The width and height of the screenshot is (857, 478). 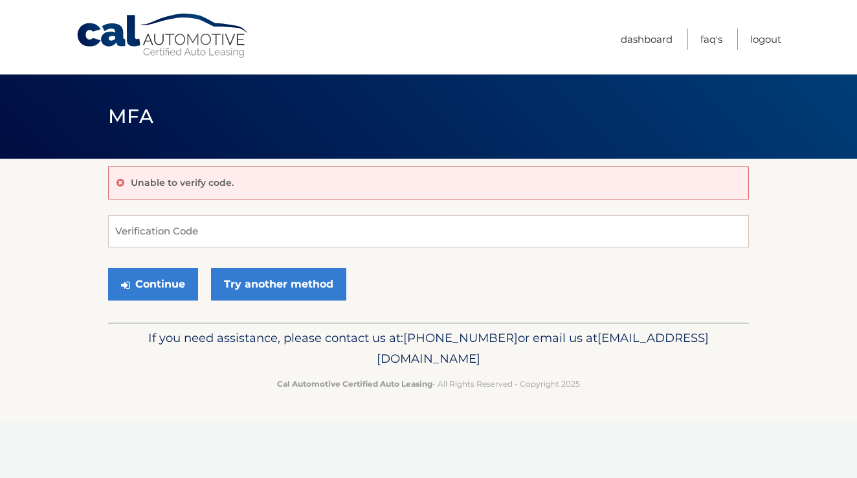 I want to click on p: If you need assistance, please contact us at: or email us at, so click(x=429, y=348).